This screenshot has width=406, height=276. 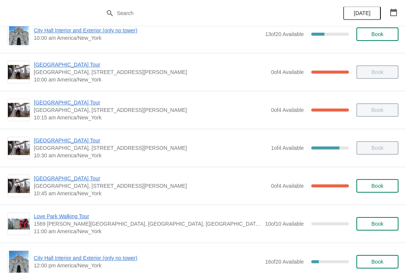 What do you see at coordinates (150, 194) in the screenshot?
I see `span: 10:45 am America/New_York` at bounding box center [150, 194].